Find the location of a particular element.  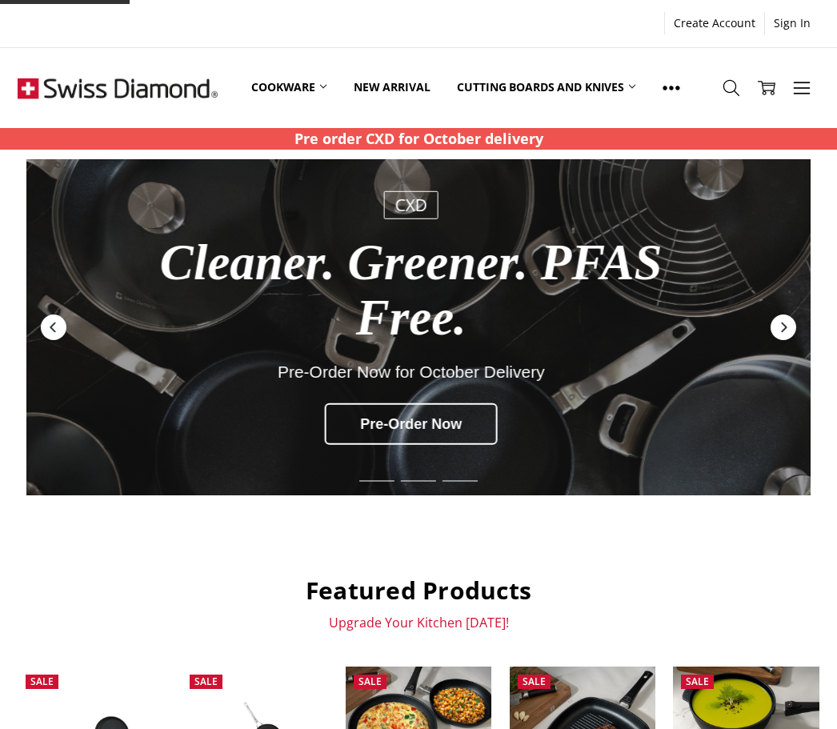

div: Next is located at coordinates (784, 327).